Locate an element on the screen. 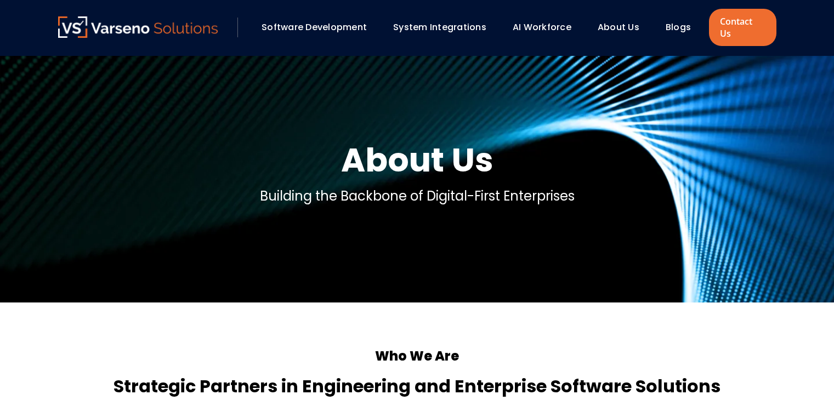 The height and width of the screenshot is (400, 834). h5: Who We Are is located at coordinates (417, 356).